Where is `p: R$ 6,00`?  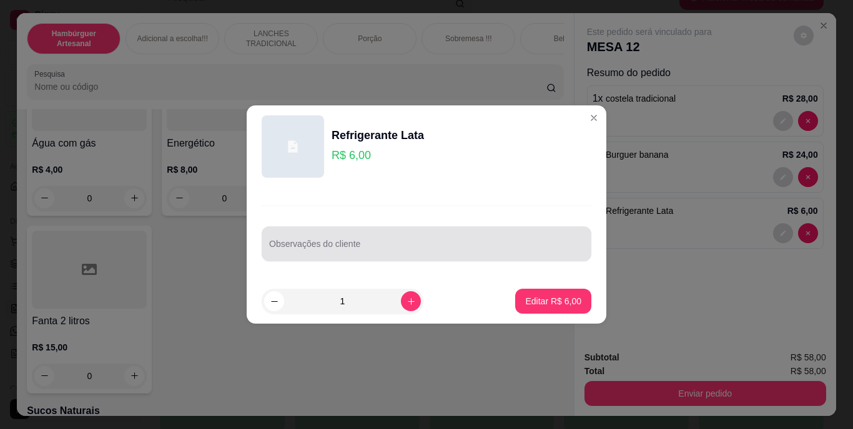
p: R$ 6,00 is located at coordinates (378, 155).